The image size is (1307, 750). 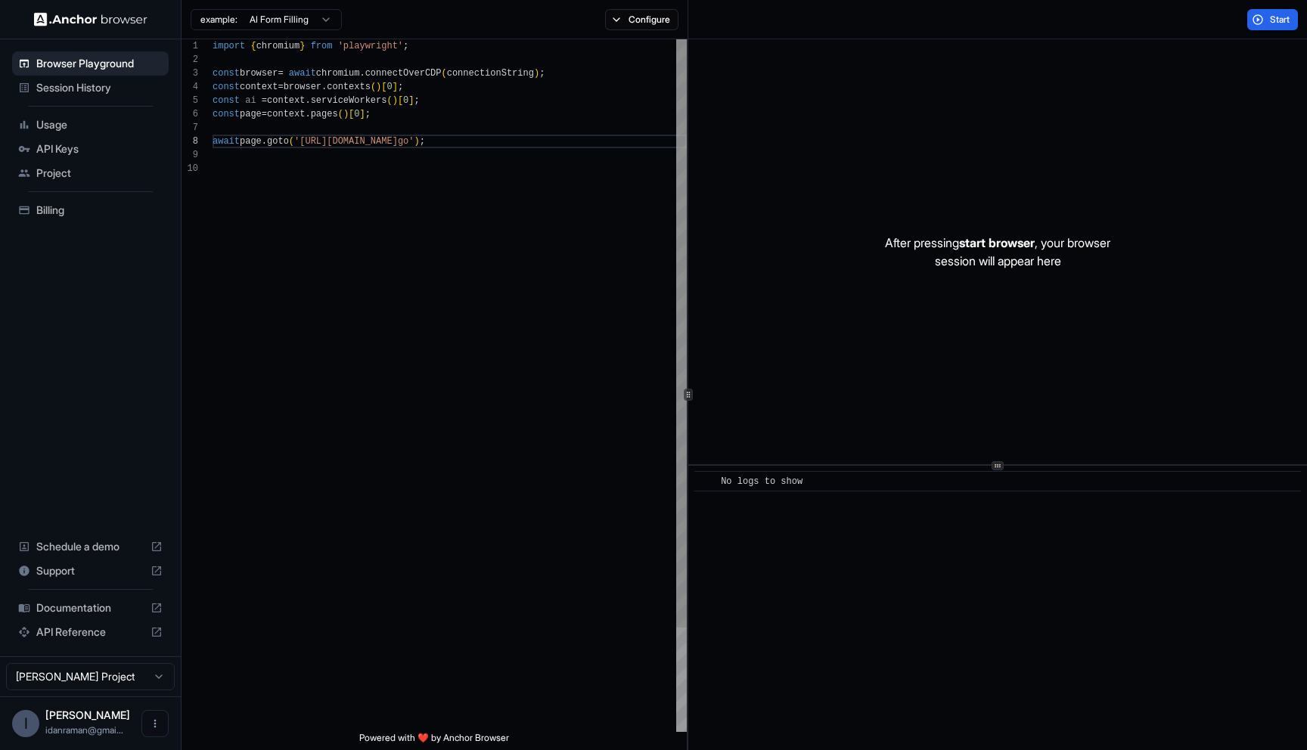 I want to click on span: No logs to show, so click(x=761, y=482).